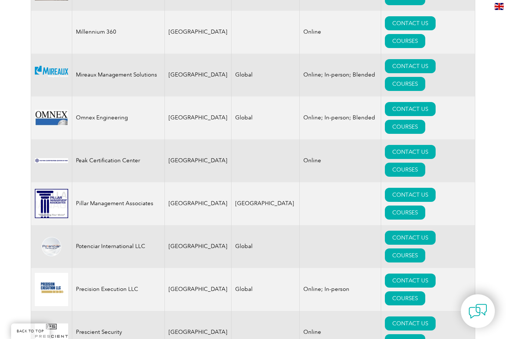  Describe the element at coordinates (51, 290) in the screenshot. I see `img: 33be4089-c493-ea11-a812-000d3ae11abd-logo.png` at that location.